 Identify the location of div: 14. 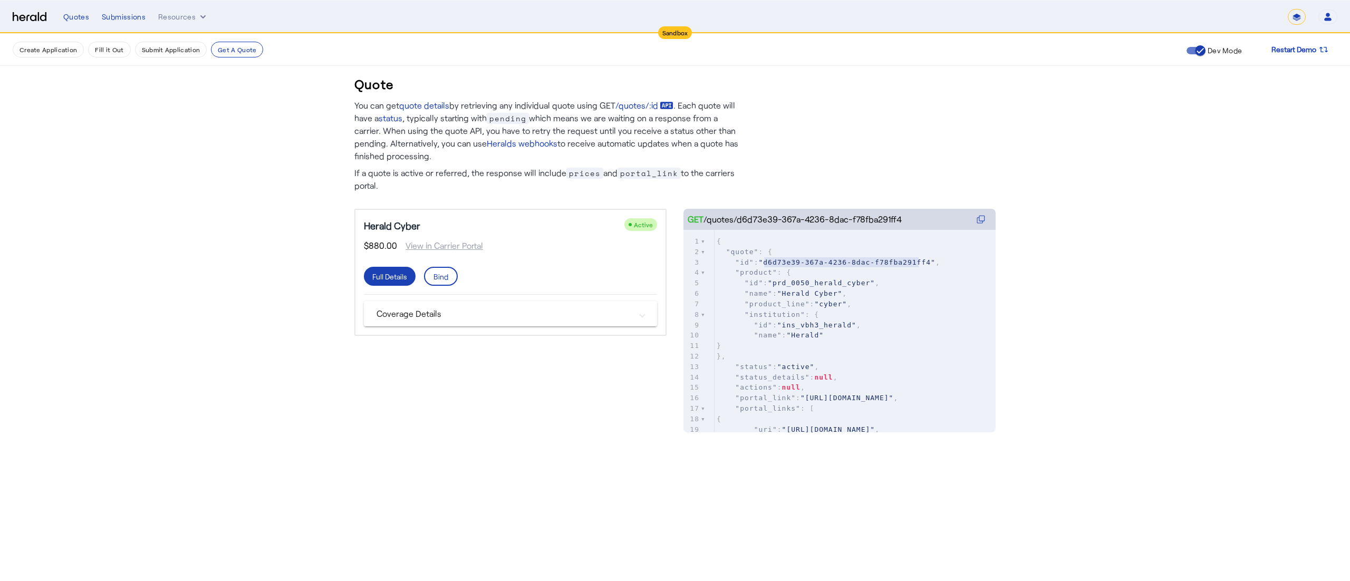
(692, 378).